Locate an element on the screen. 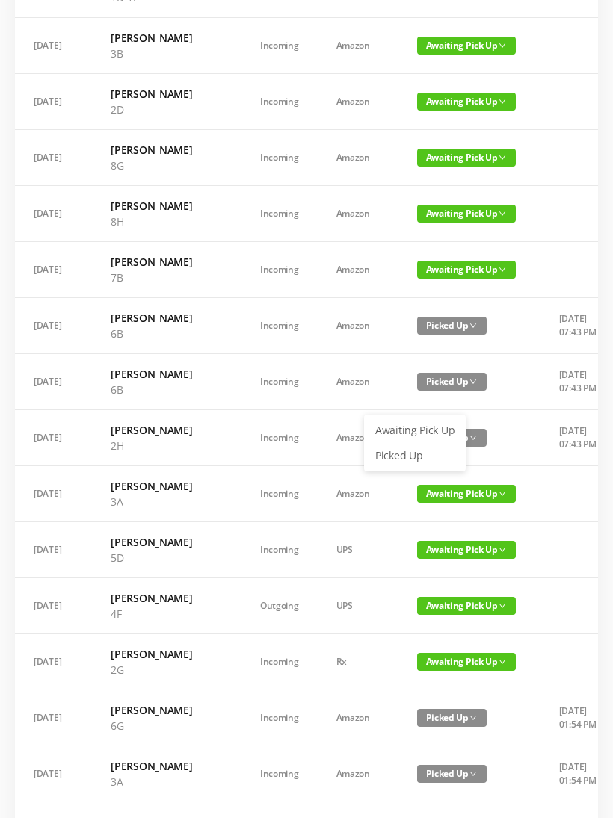 The height and width of the screenshot is (818, 613). td: Outgoing is located at coordinates (279, 606).